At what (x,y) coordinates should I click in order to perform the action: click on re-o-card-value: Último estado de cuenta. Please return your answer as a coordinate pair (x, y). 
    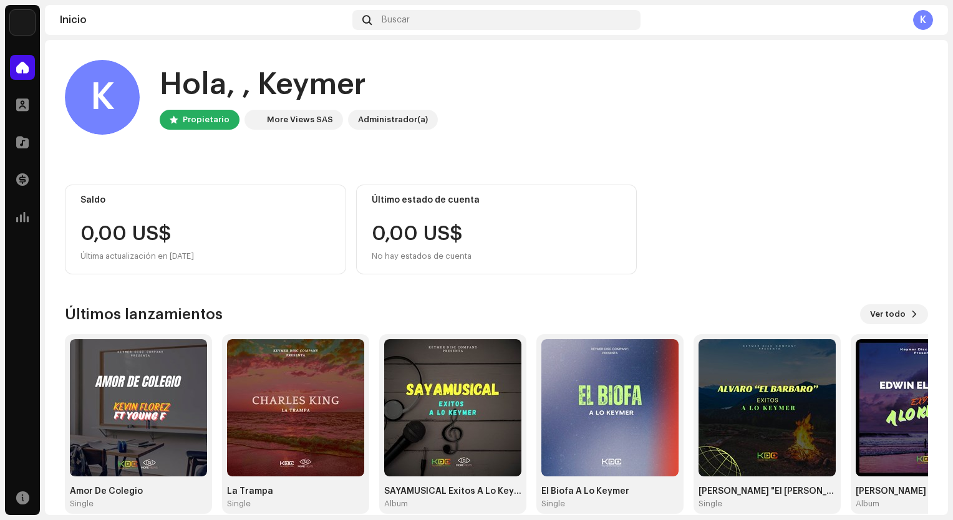
    Looking at the image, I should click on (497, 230).